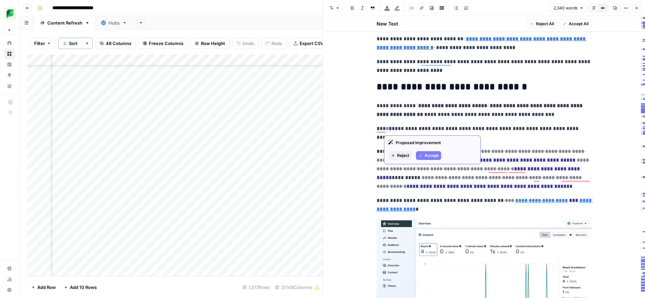 The height and width of the screenshot is (298, 645). I want to click on span: Accept All, so click(578, 24).